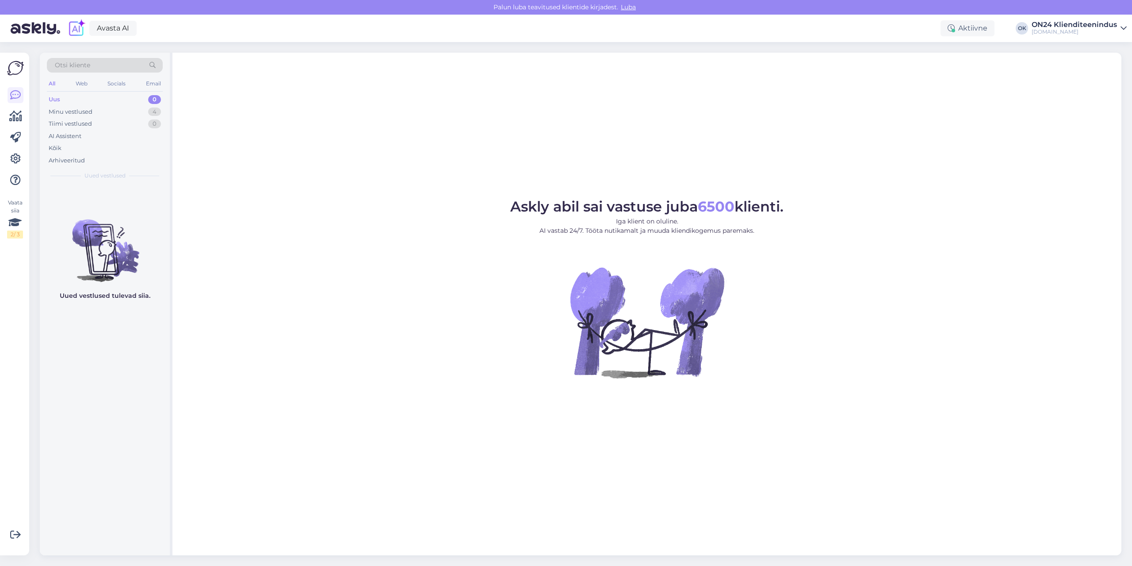 The height and width of the screenshot is (566, 1132). What do you see at coordinates (65, 136) in the screenshot?
I see `div: AI Assistent` at bounding box center [65, 136].